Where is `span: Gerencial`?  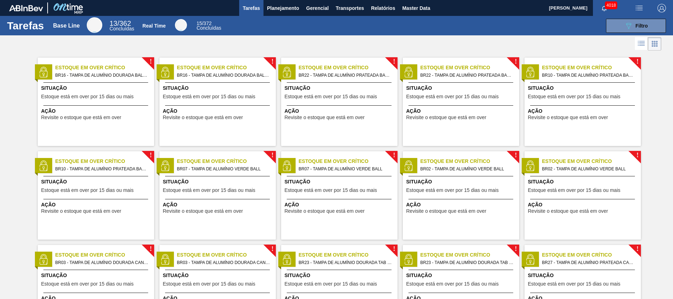
span: Gerencial is located at coordinates (318, 8).